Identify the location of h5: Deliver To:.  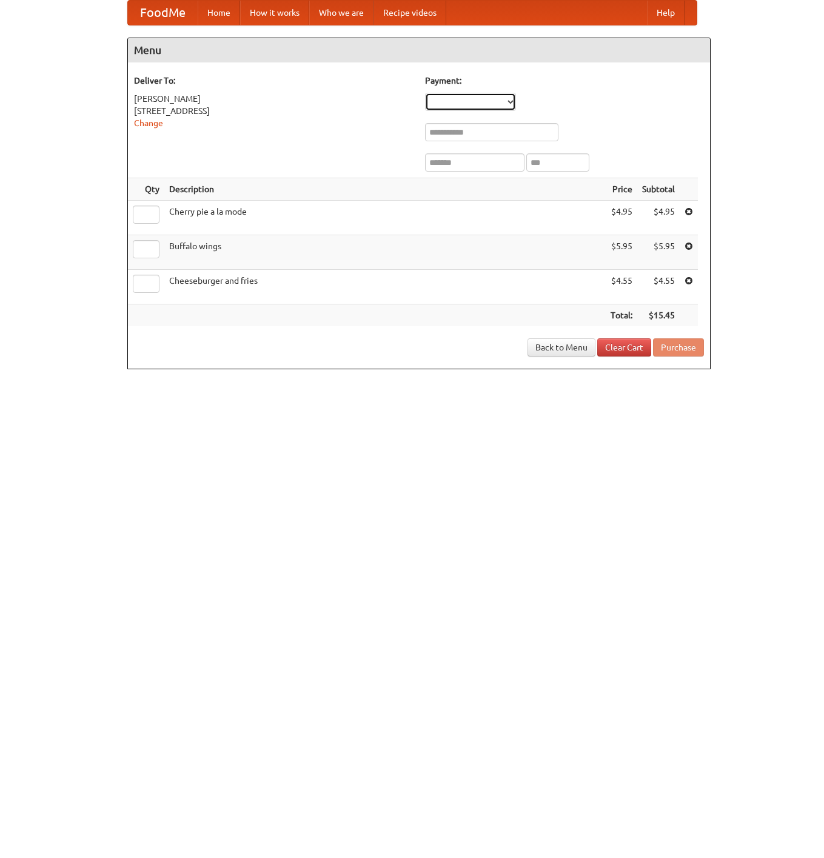
(273, 81).